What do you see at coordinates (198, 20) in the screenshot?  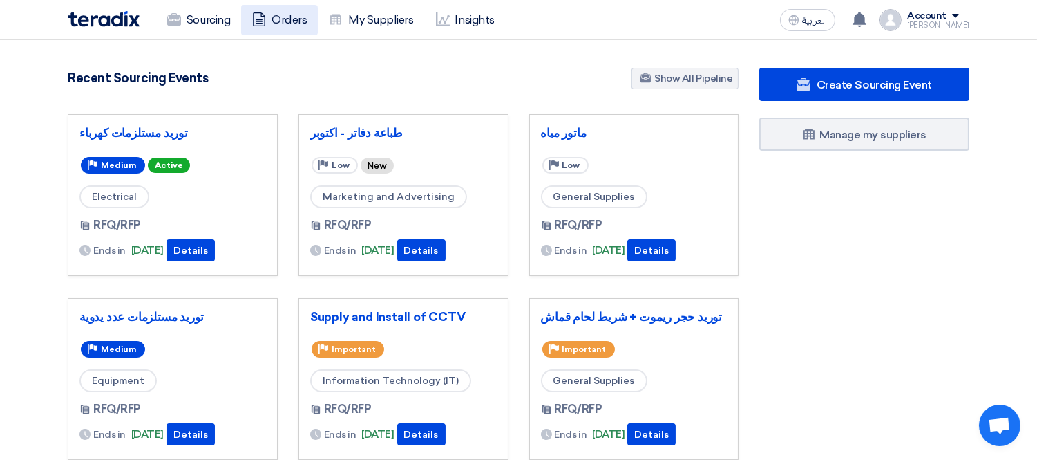 I see `a: Sourcing` at bounding box center [198, 20].